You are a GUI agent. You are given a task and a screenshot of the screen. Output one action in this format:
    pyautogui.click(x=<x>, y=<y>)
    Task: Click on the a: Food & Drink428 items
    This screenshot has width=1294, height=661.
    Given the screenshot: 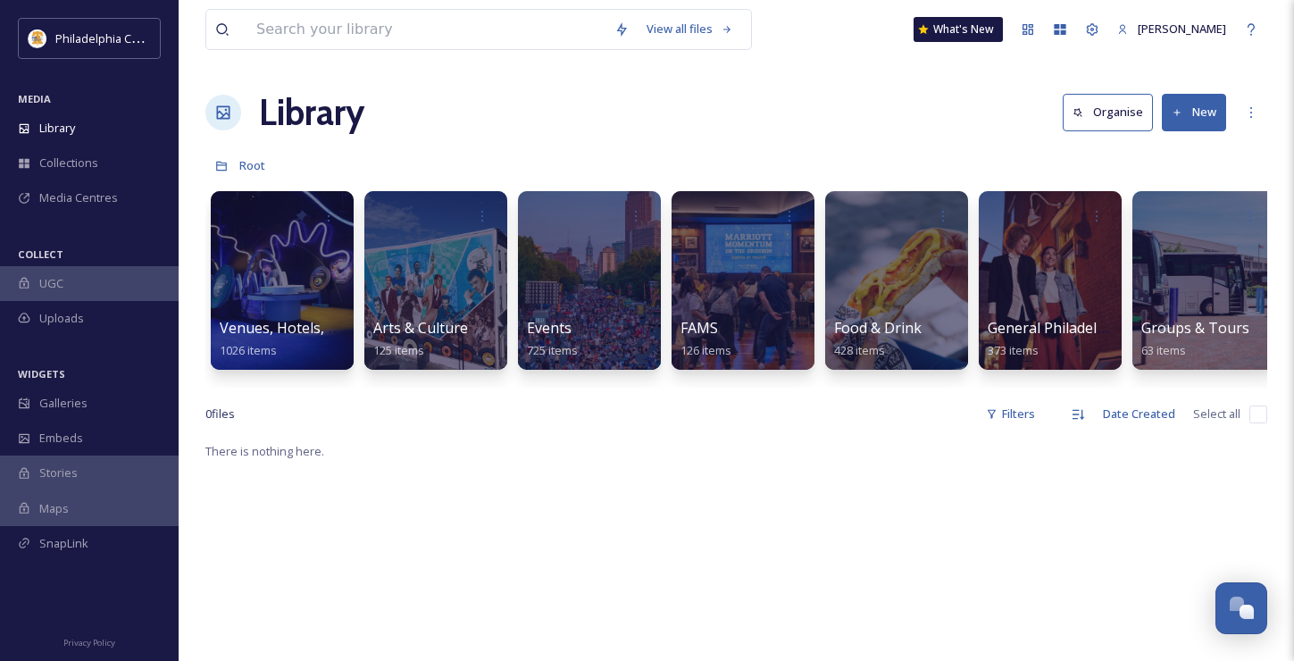 What is the action you would take?
    pyautogui.click(x=878, y=338)
    